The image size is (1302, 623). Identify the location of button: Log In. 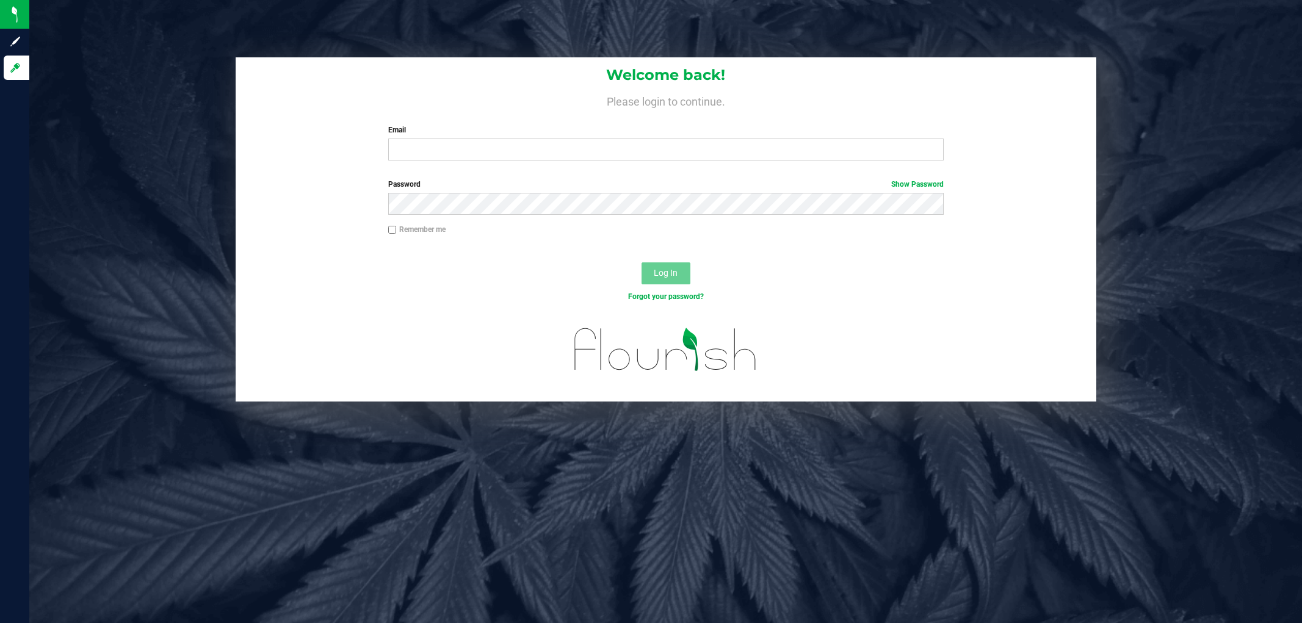
(666, 274).